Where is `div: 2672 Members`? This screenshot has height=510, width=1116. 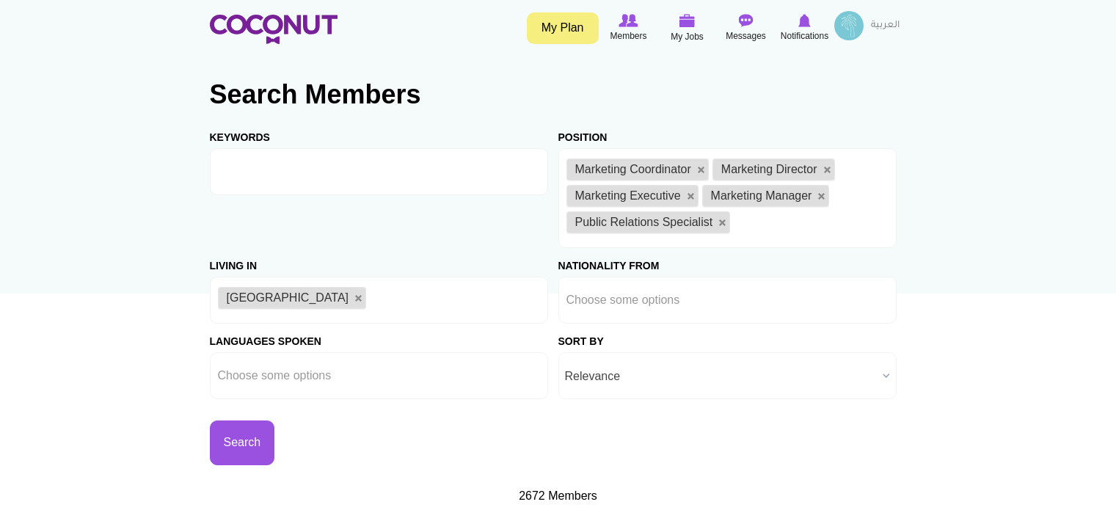
div: 2672 Members is located at coordinates (559, 496).